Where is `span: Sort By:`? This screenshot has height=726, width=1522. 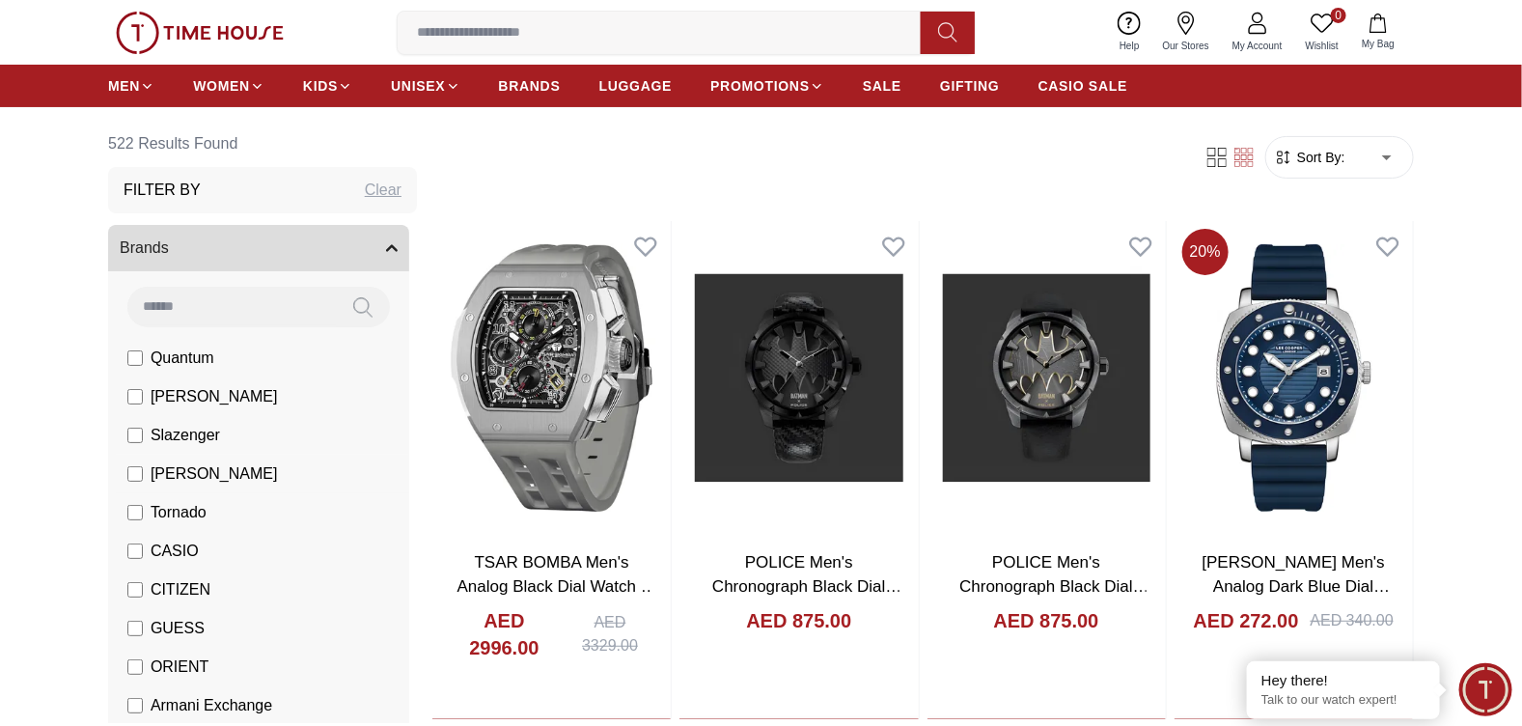
span: Sort By: is located at coordinates (1319, 157).